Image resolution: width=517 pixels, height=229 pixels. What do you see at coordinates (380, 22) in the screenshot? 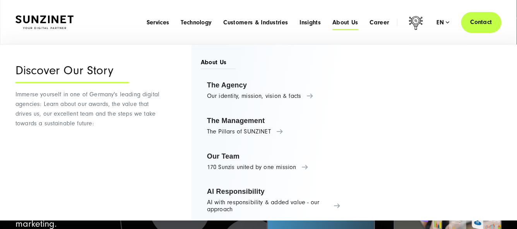
I see `a: Career` at bounding box center [380, 22].